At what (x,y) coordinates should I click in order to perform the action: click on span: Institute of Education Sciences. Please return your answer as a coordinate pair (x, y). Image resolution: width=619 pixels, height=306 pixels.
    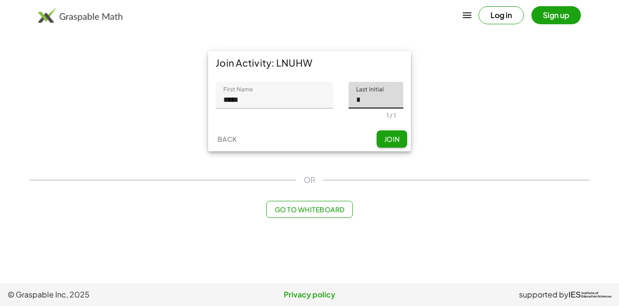
    Looking at the image, I should click on (596, 295).